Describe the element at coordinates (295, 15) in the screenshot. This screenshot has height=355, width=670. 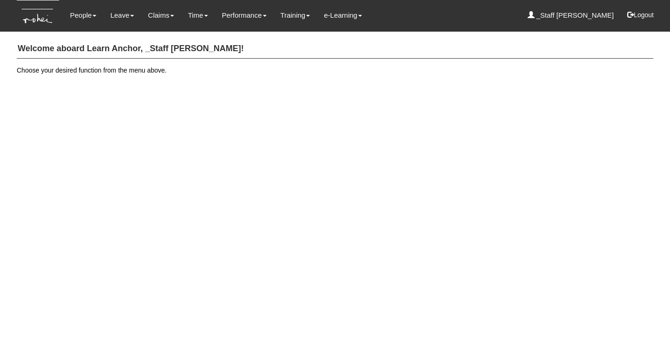
I see `a: Training` at that location.